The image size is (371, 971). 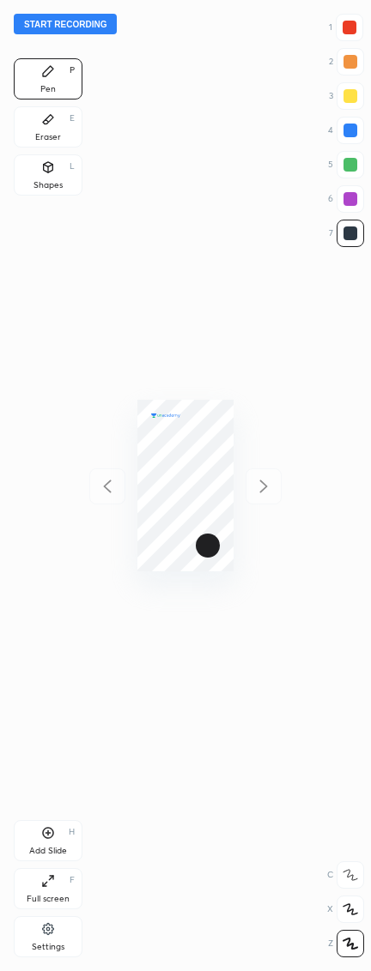 What do you see at coordinates (65, 24) in the screenshot?
I see `button: Start recording` at bounding box center [65, 24].